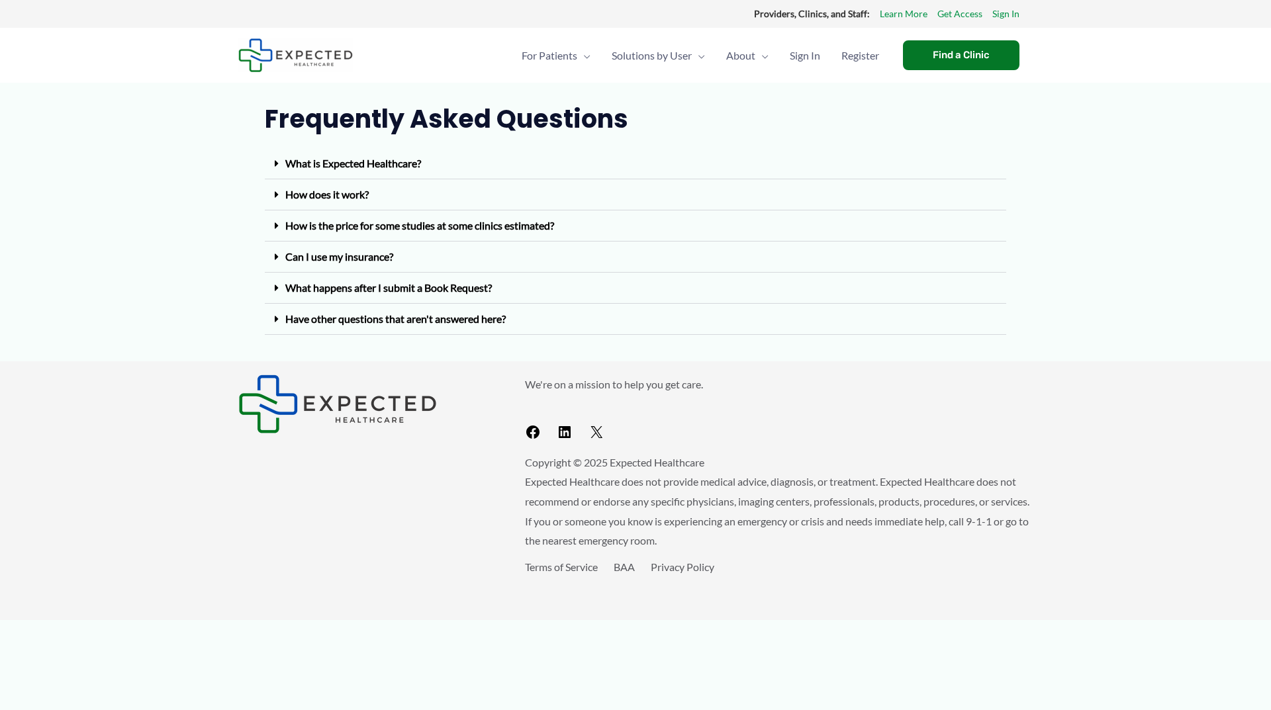 The width and height of the screenshot is (1271, 710). I want to click on div: How does it work?, so click(636, 195).